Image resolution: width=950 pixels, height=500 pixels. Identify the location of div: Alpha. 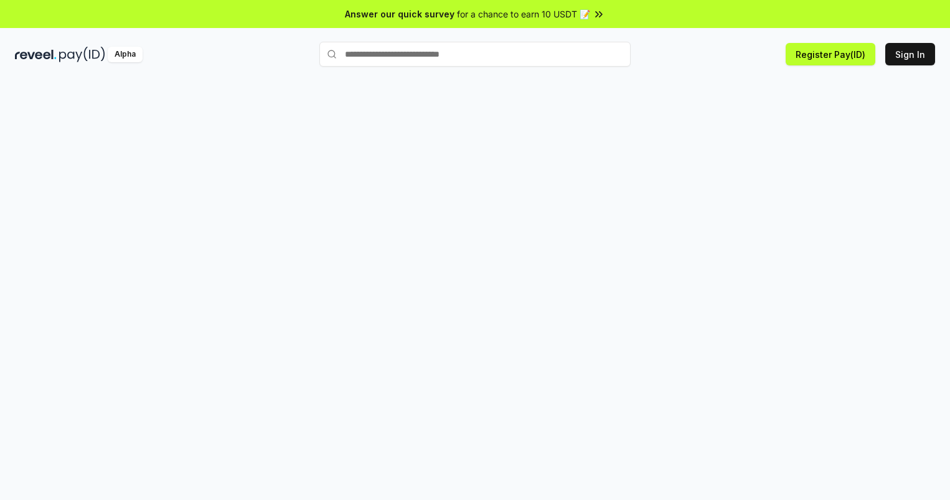
(125, 54).